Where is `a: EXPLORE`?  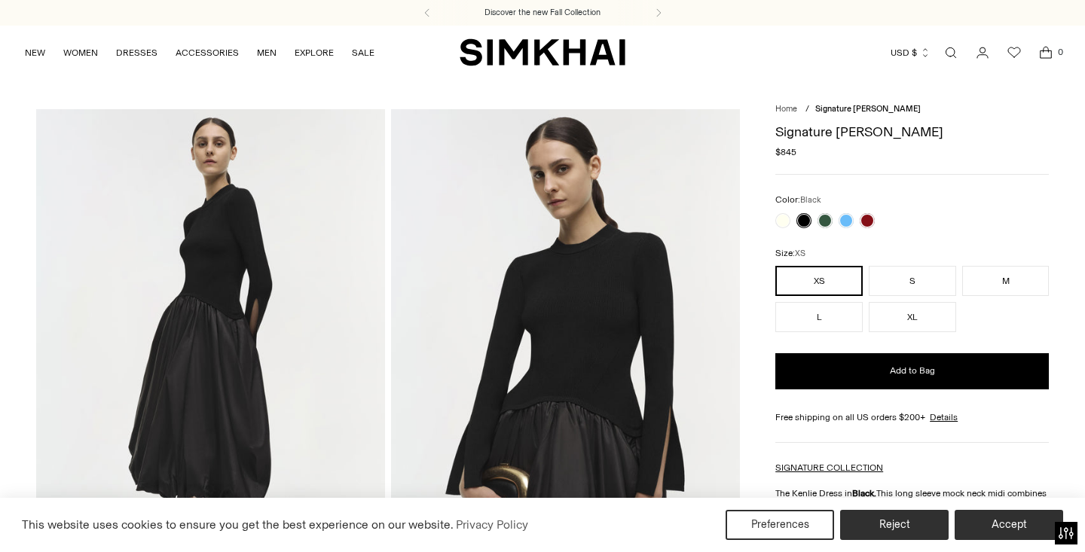 a: EXPLORE is located at coordinates (314, 53).